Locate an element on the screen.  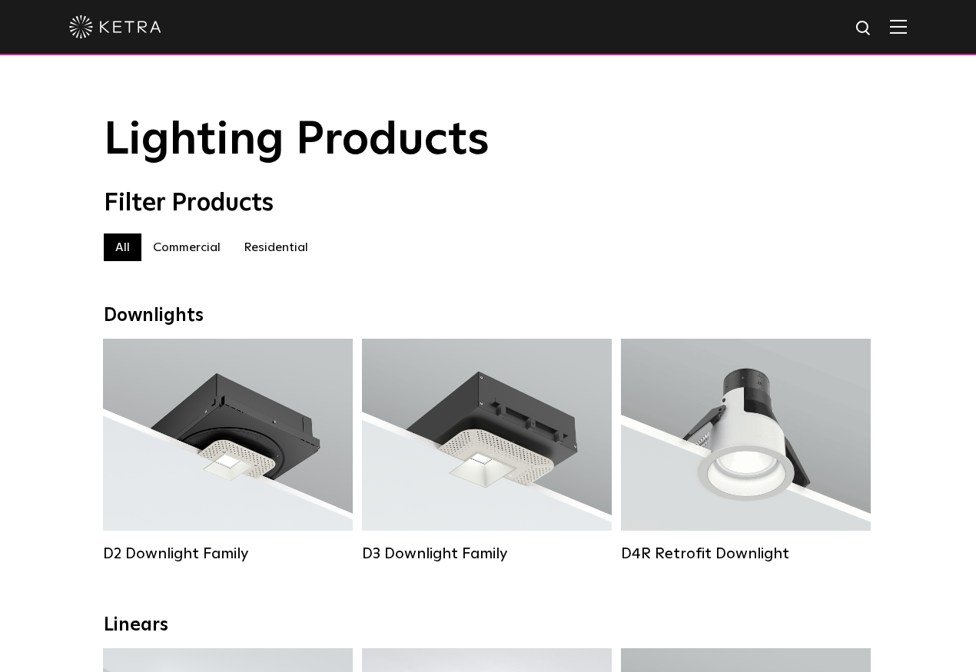
a: D3 Downlight Family Lumen Output:700 / 900 / 1100Colors:White / Black / Silver / Bronze / Paintab... is located at coordinates (486, 451).